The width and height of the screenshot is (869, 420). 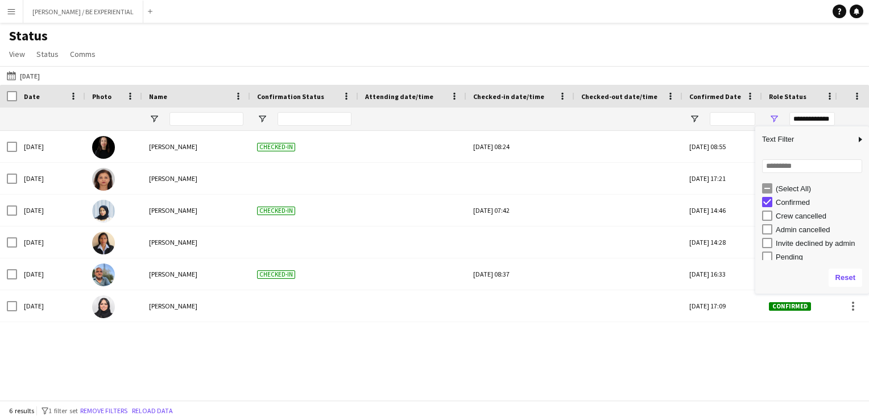 What do you see at coordinates (788, 96) in the screenshot?
I see `span: Role Status` at bounding box center [788, 96].